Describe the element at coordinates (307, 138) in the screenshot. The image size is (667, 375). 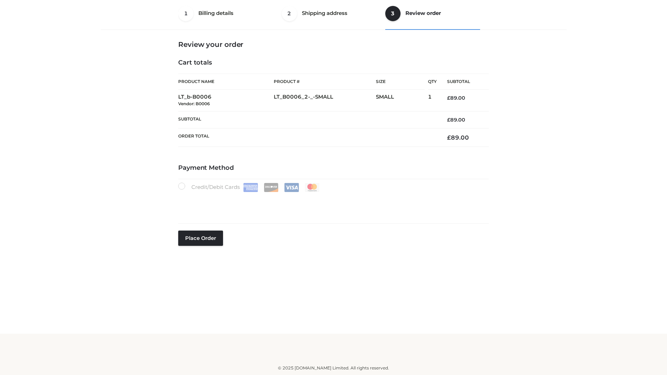
I see `th: Order Total` at that location.